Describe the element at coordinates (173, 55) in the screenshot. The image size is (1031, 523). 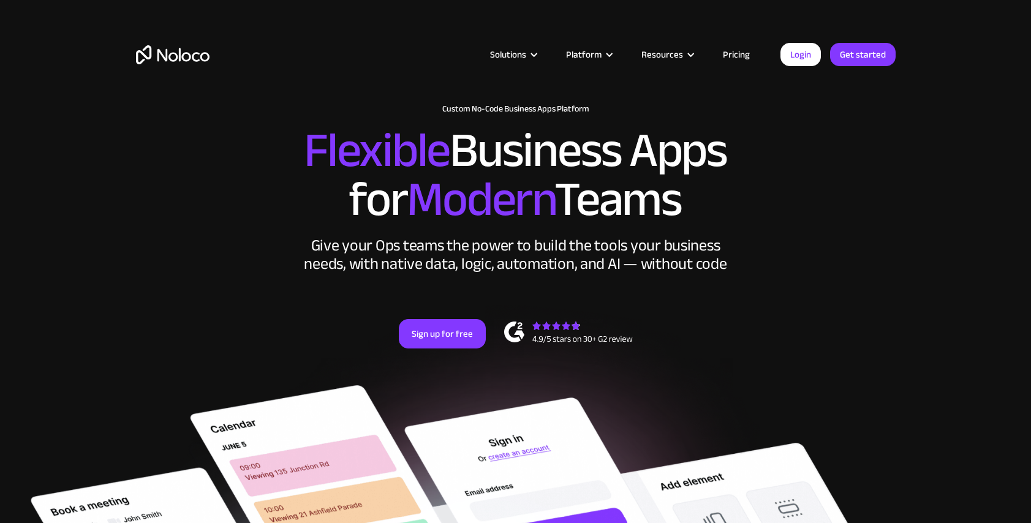
I see `a: home` at that location.